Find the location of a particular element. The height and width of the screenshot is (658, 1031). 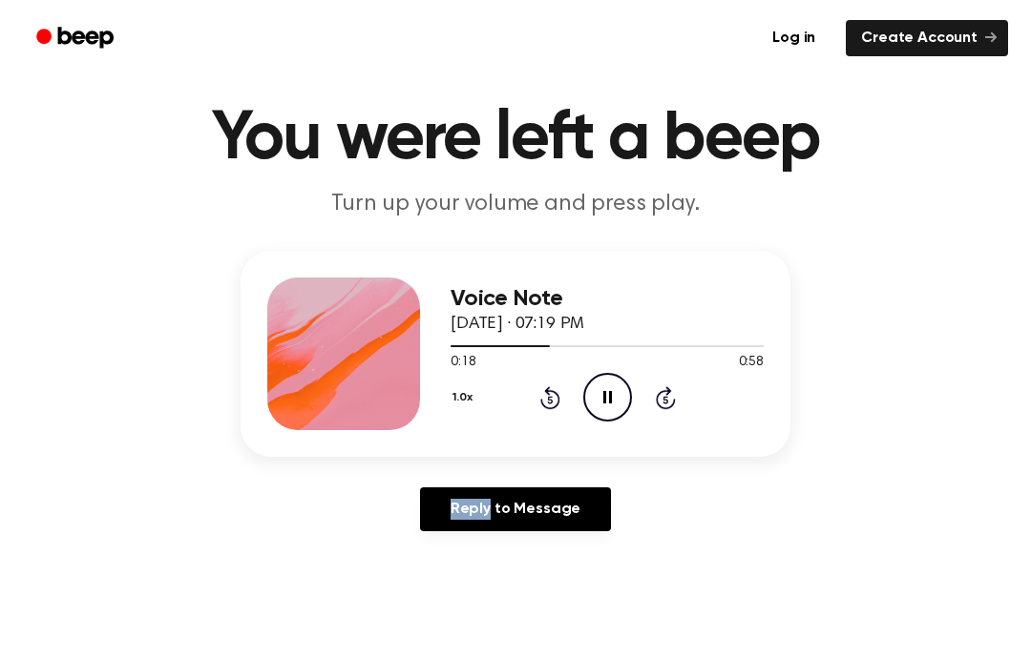

h1: You were left a beep is located at coordinates (515, 139).